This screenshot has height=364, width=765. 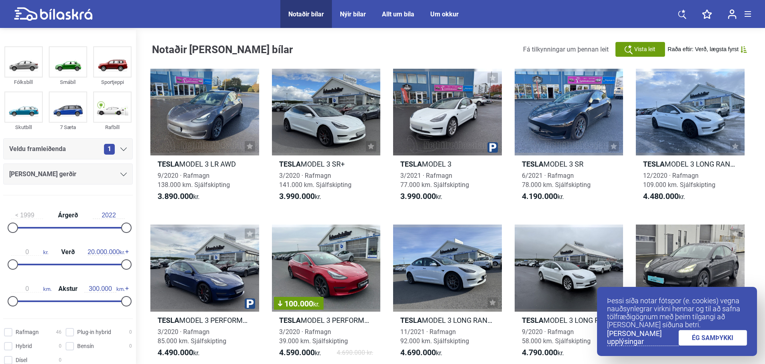 I want to click on b: 4.690.000, so click(x=418, y=353).